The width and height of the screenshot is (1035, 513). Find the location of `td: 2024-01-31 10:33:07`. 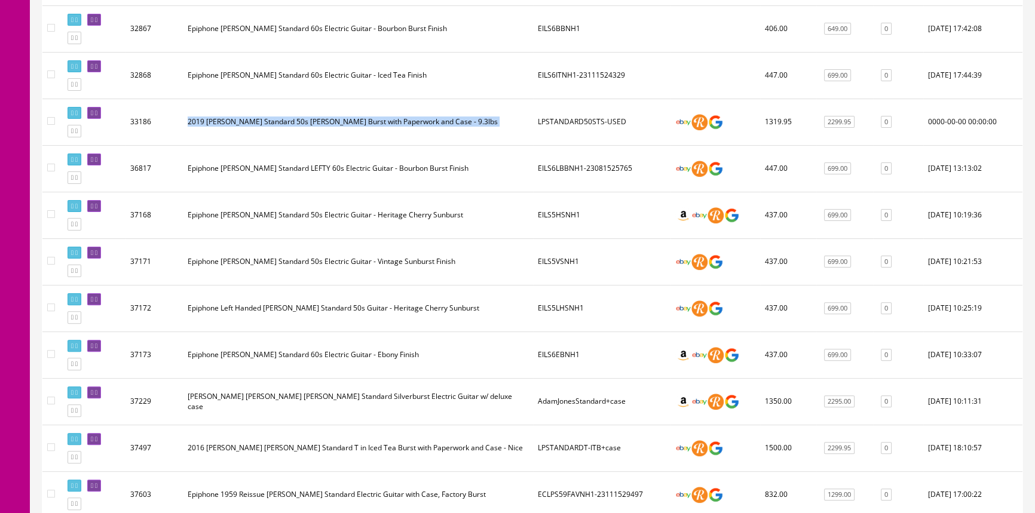

td: 2024-01-31 10:33:07 is located at coordinates (973, 355).